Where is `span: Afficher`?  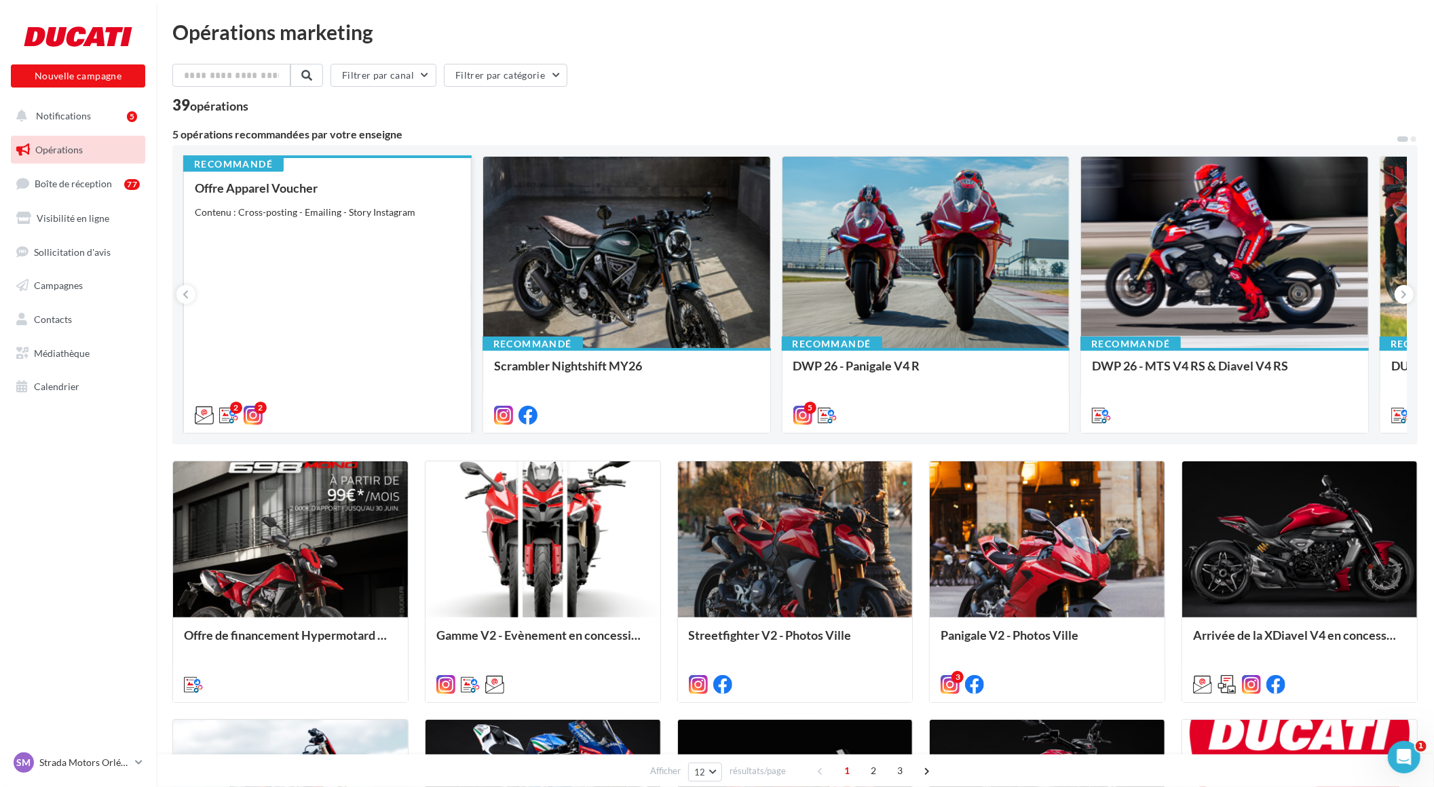
span: Afficher is located at coordinates (665, 771).